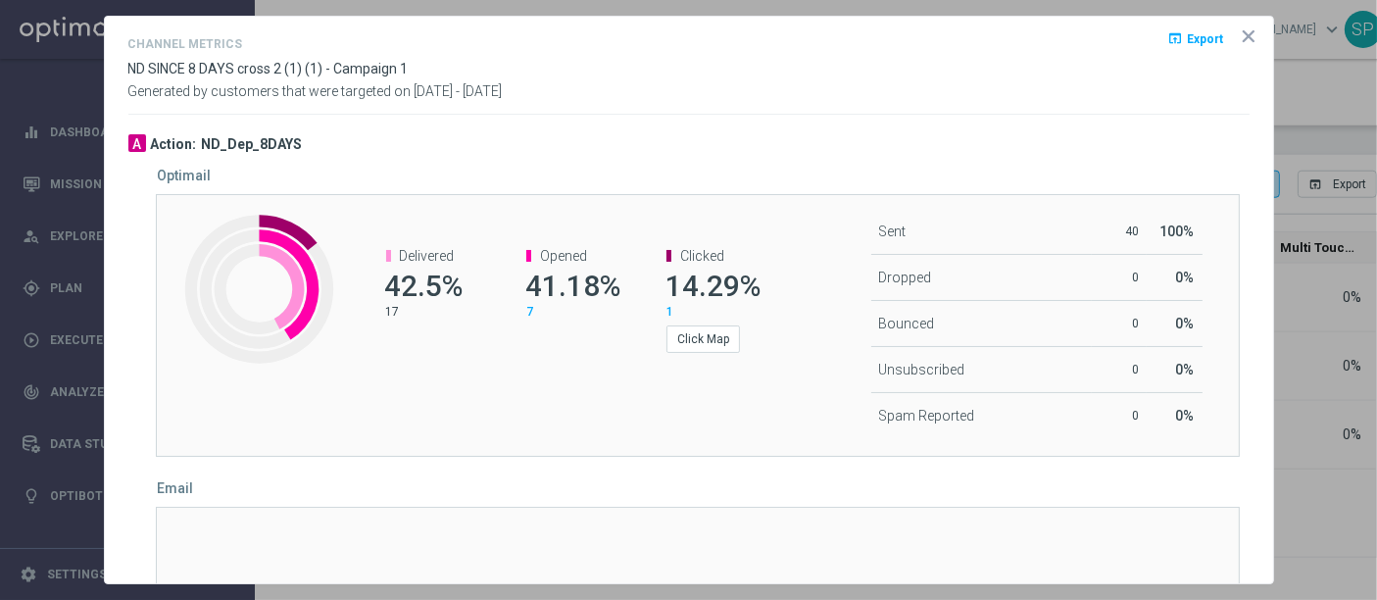 Image resolution: width=1377 pixels, height=600 pixels. What do you see at coordinates (922, 369) in the screenshot?
I see `span: Unsubscribed` at bounding box center [922, 369].